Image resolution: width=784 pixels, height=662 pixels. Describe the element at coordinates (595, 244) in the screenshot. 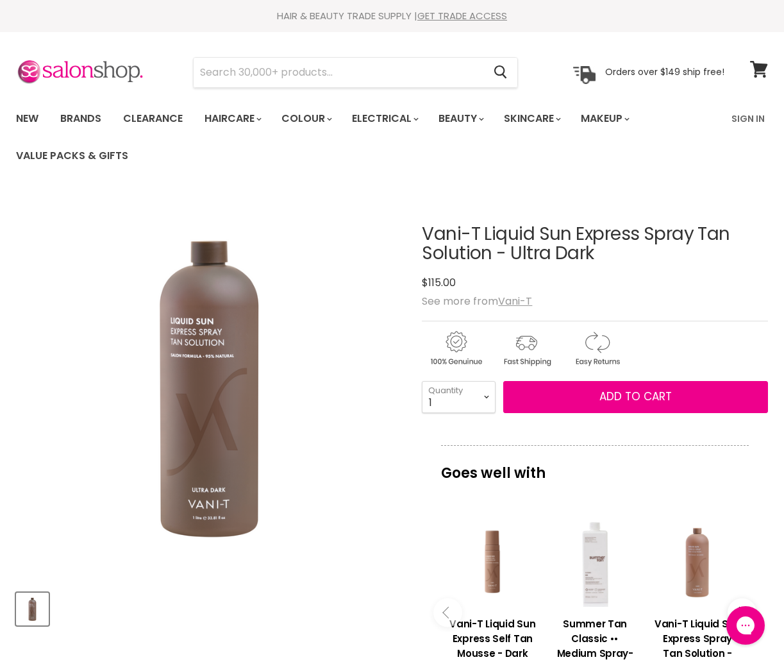

I see `h1: Vani-T Liquid Sun Express Spray Tan Solution - Ultra Dark` at that location.